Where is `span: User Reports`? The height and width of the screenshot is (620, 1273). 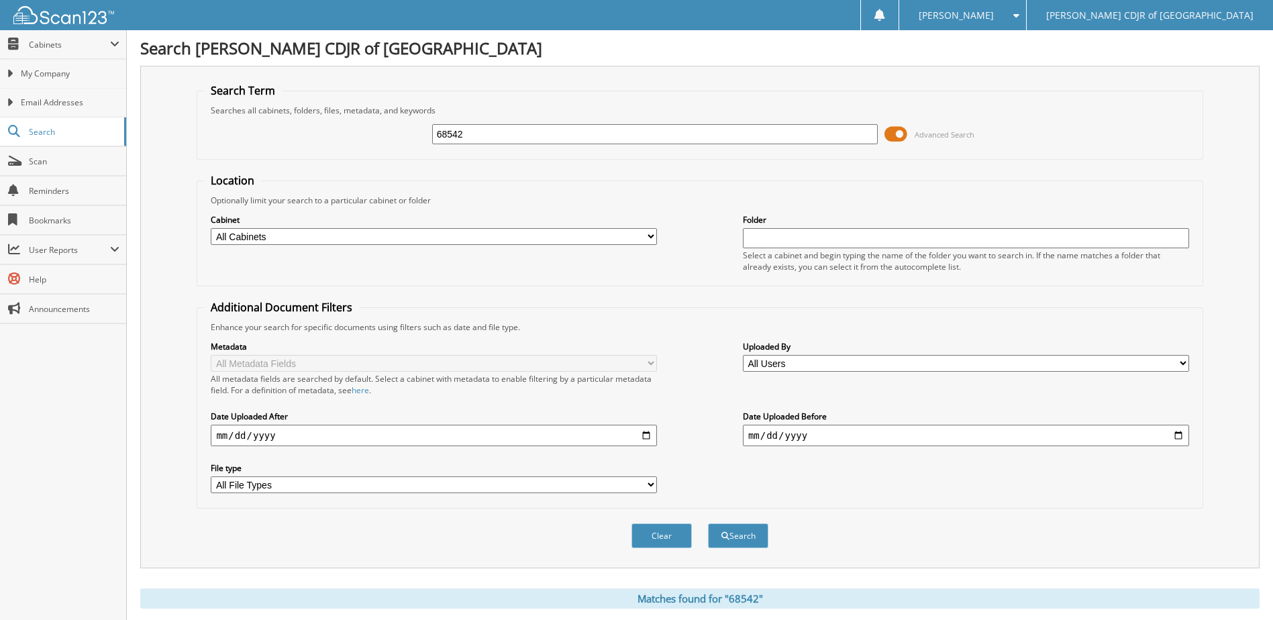 span: User Reports is located at coordinates (69, 250).